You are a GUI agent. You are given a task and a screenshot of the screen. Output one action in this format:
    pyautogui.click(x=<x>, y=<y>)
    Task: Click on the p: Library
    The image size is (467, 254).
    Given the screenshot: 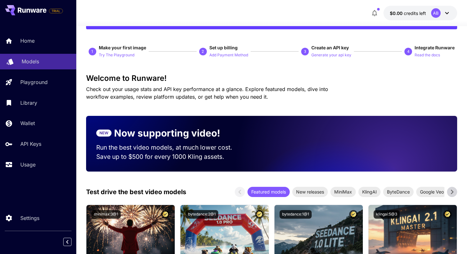 What is the action you would take?
    pyautogui.click(x=29, y=103)
    